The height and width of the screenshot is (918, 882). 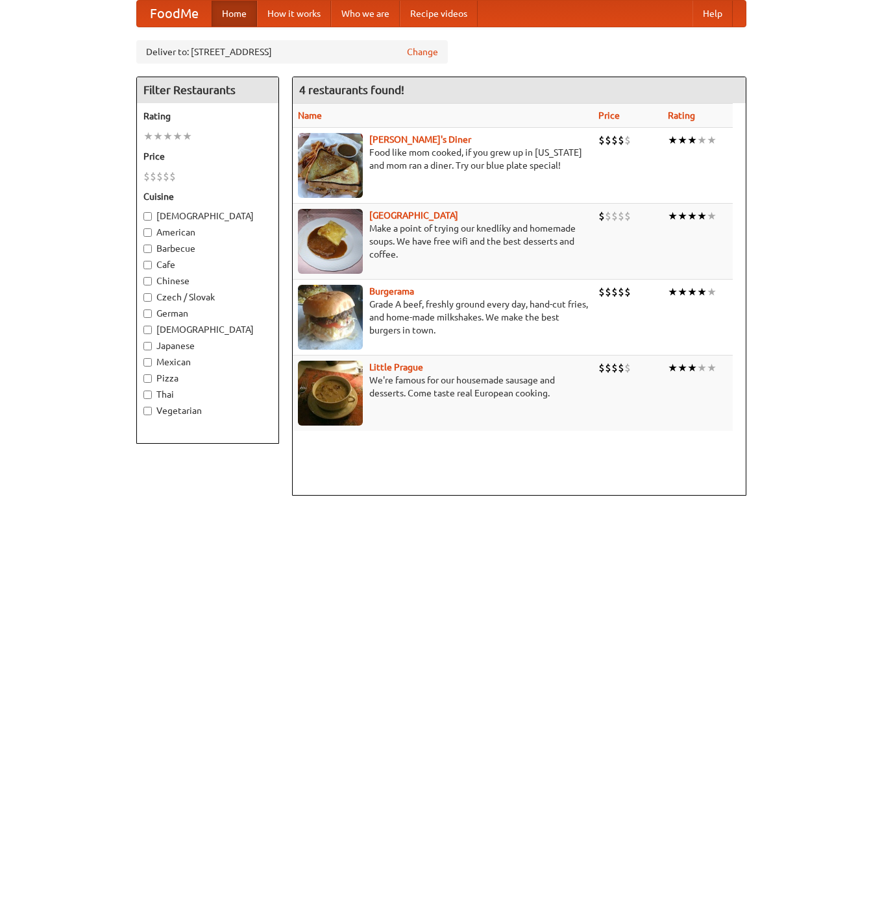 I want to click on input: Pizza, so click(x=147, y=378).